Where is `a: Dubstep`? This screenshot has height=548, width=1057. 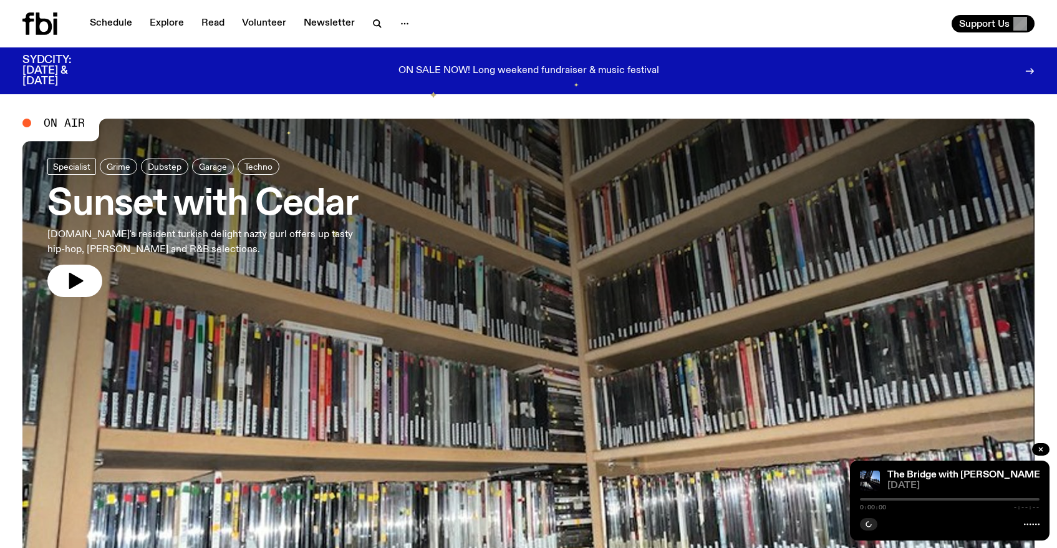 a: Dubstep is located at coordinates (165, 167).